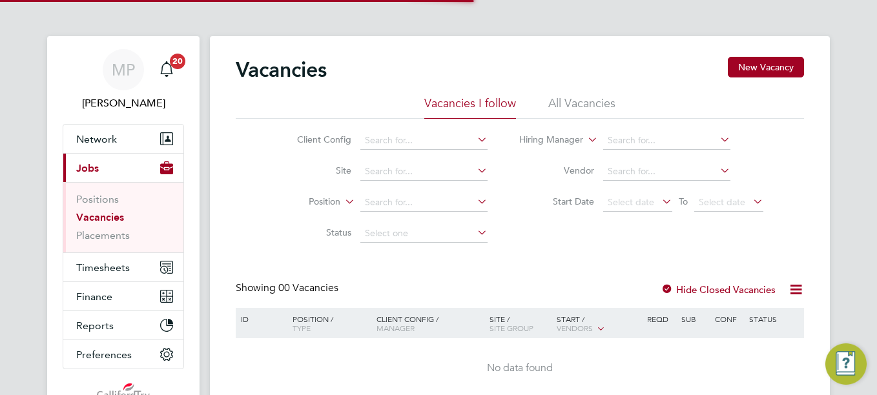 This screenshot has height=395, width=877. I want to click on a: Positions, so click(98, 199).